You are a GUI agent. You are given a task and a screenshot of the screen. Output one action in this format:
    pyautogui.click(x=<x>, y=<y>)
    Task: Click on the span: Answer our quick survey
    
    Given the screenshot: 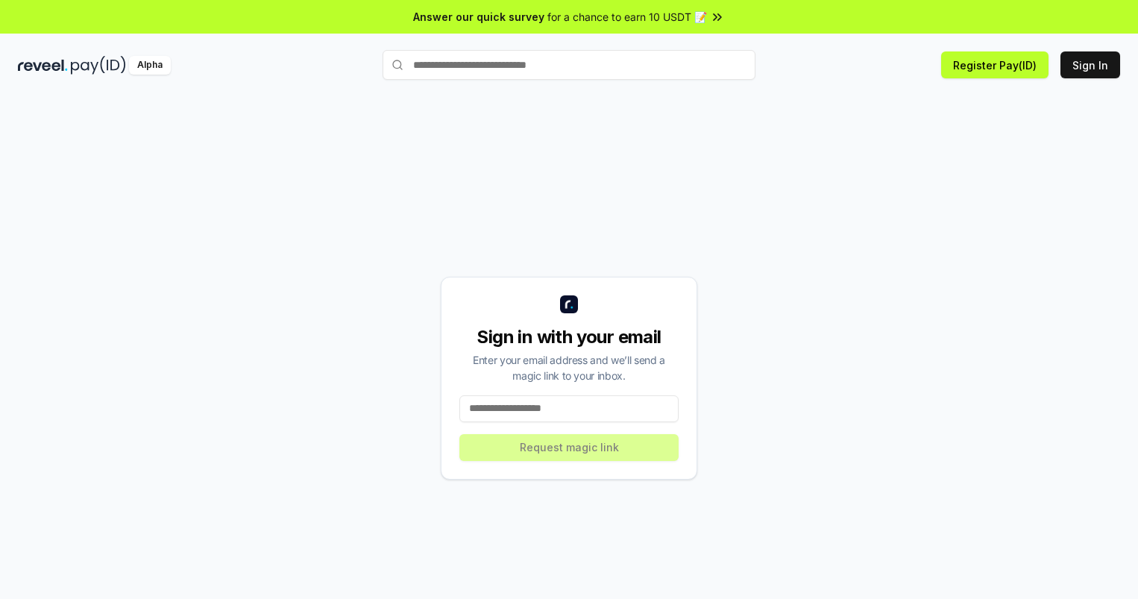 What is the action you would take?
    pyautogui.click(x=479, y=16)
    